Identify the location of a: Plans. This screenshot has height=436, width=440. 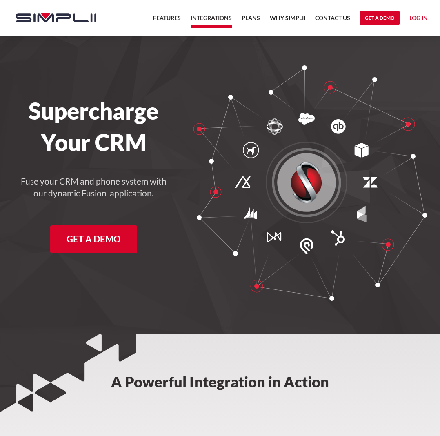
(250, 20).